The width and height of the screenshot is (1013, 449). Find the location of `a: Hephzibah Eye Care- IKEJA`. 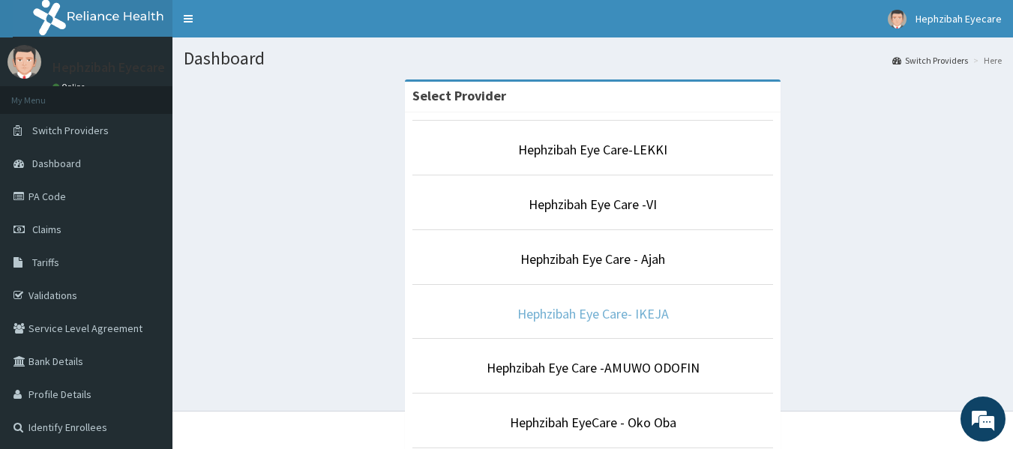

a: Hephzibah Eye Care- IKEJA is located at coordinates (593, 313).